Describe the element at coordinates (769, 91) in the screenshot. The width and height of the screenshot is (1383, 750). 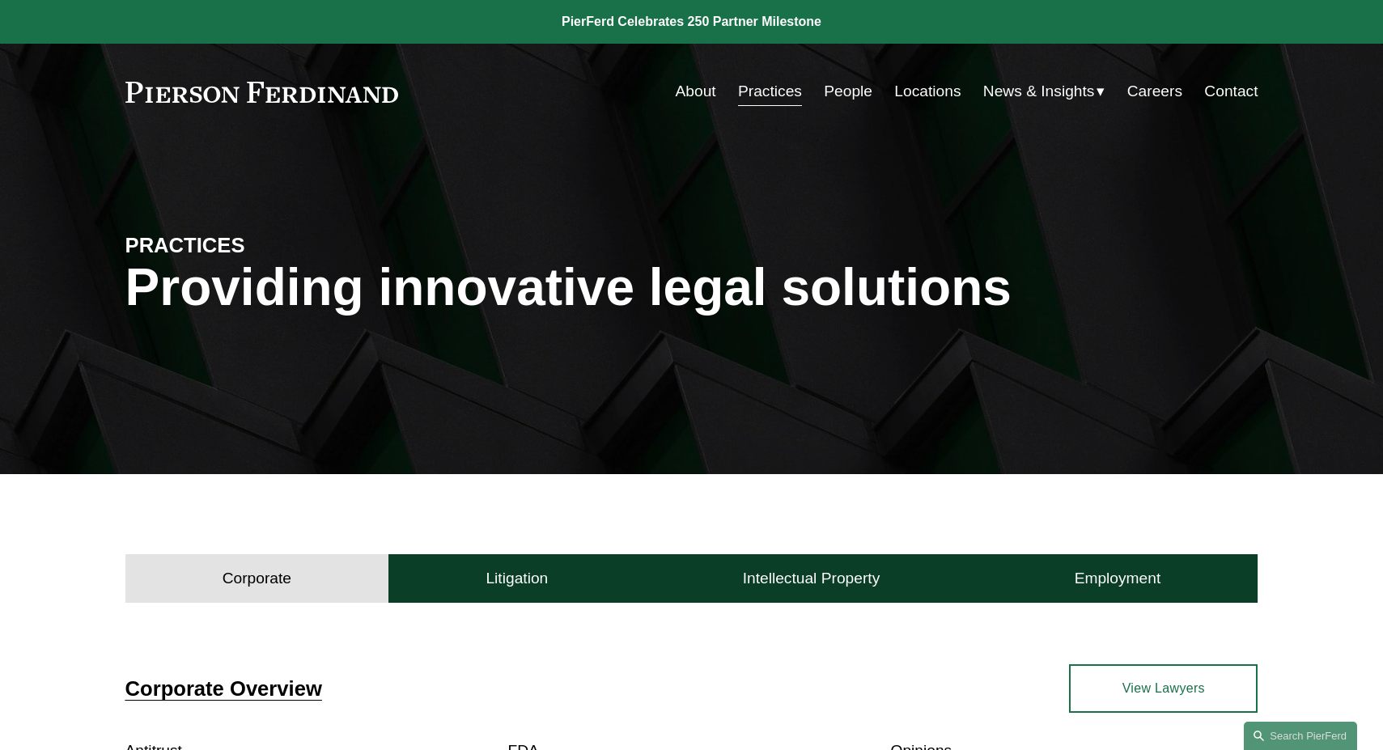
I see `a: Practices` at that location.